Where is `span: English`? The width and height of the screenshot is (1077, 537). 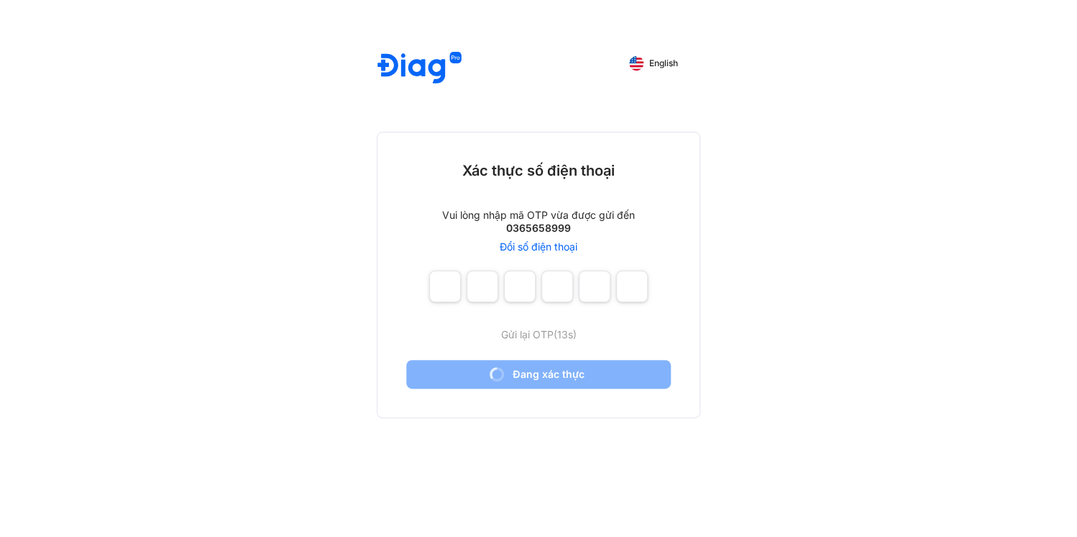 span: English is located at coordinates (664, 63).